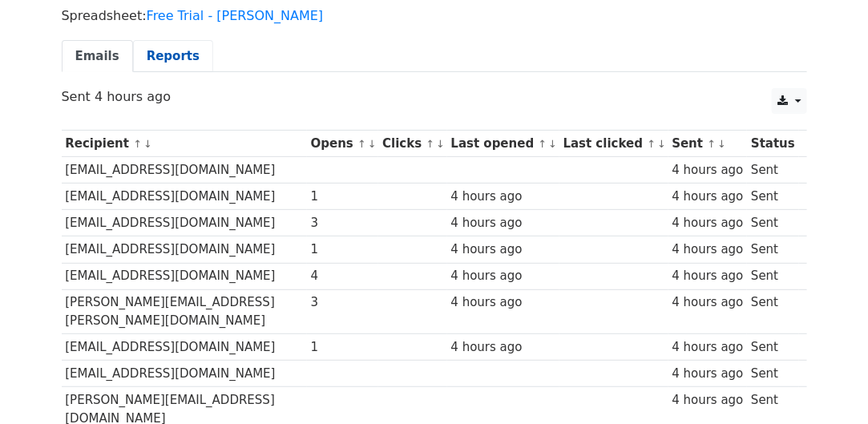 Image resolution: width=868 pixels, height=424 pixels. I want to click on a: Emails, so click(97, 56).